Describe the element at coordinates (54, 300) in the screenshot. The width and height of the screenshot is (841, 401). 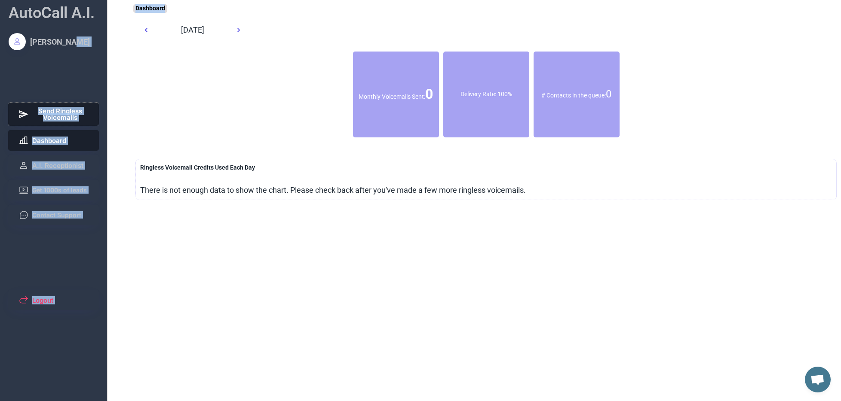
I see `button: Logout` at that location.